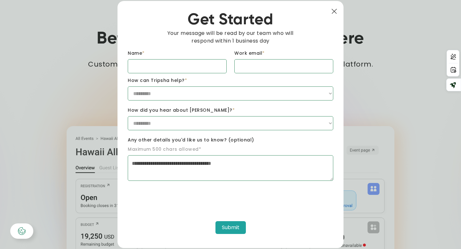  I want to click on button: Submit, so click(230, 228).